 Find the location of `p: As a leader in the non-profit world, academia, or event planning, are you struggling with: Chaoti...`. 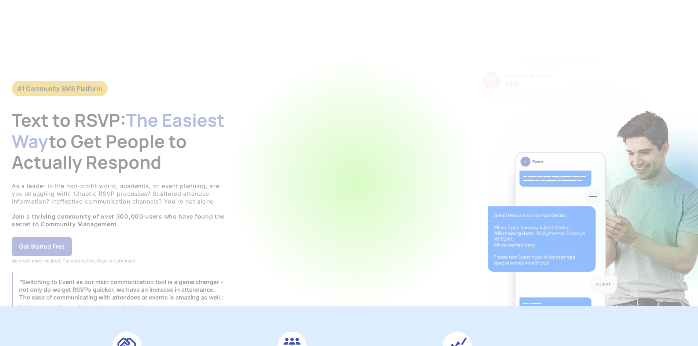

p: As a leader in the non-profit world, academia, or event planning, are you struggling with: Chaoti... is located at coordinates (122, 205).